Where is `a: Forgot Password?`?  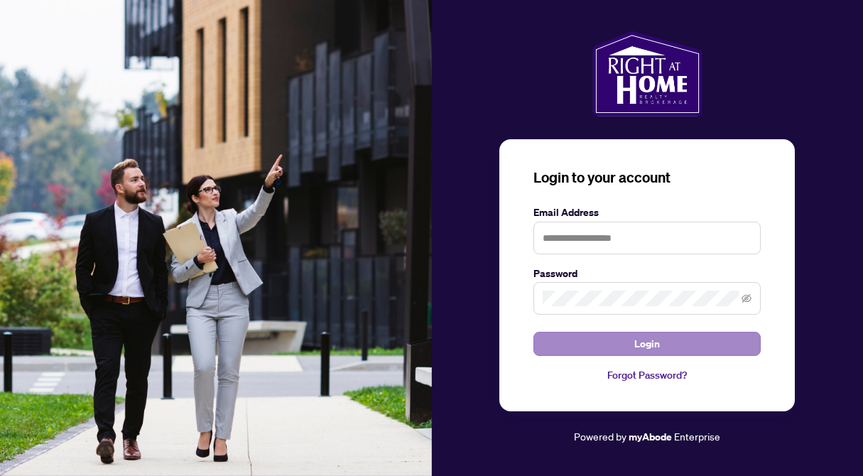 a: Forgot Password? is located at coordinates (647, 375).